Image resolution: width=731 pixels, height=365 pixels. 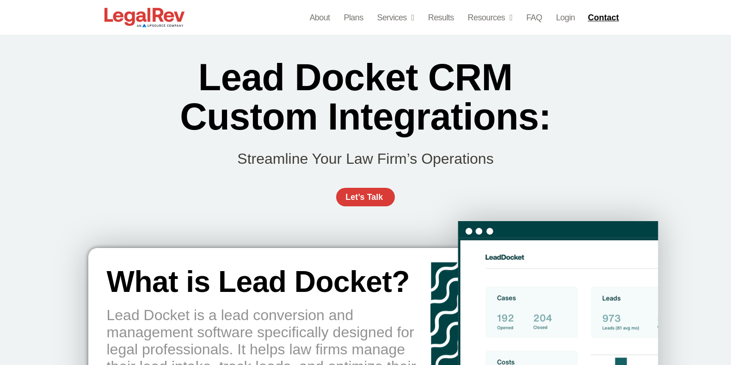 I want to click on span: Contact, so click(x=603, y=18).